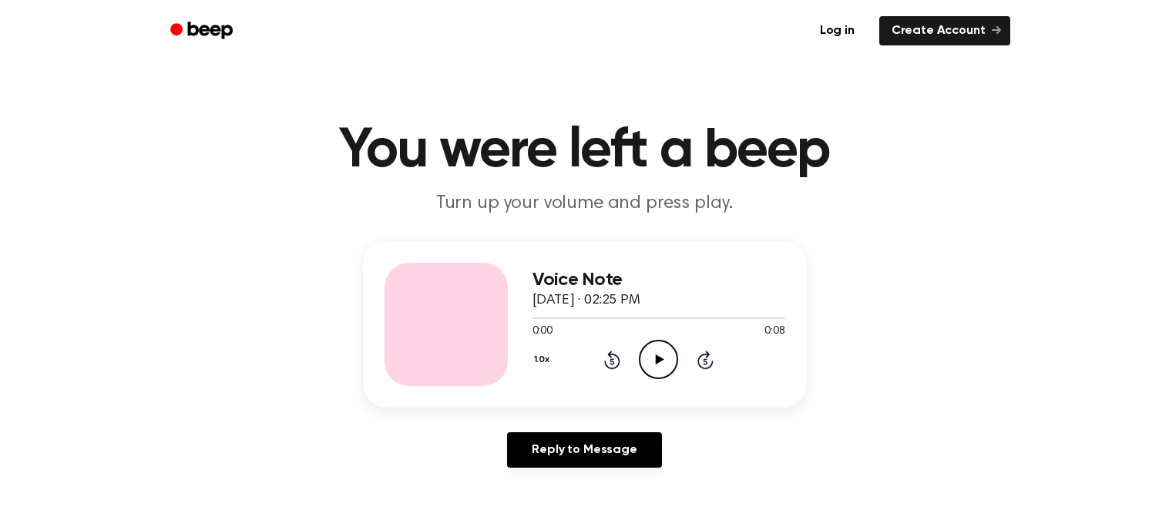 The height and width of the screenshot is (527, 1169). I want to click on h3: Voice Note, so click(659, 280).